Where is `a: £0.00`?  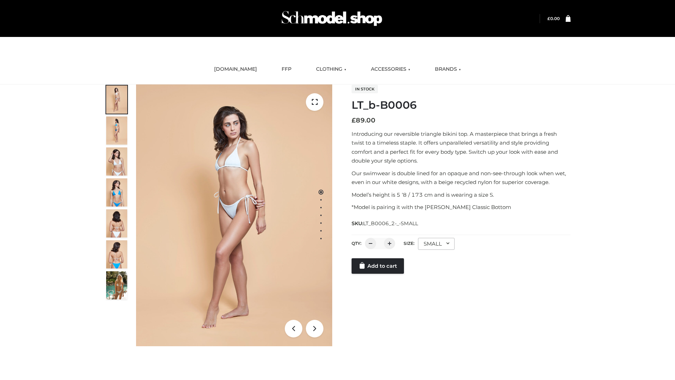
a: £0.00 is located at coordinates (553, 18).